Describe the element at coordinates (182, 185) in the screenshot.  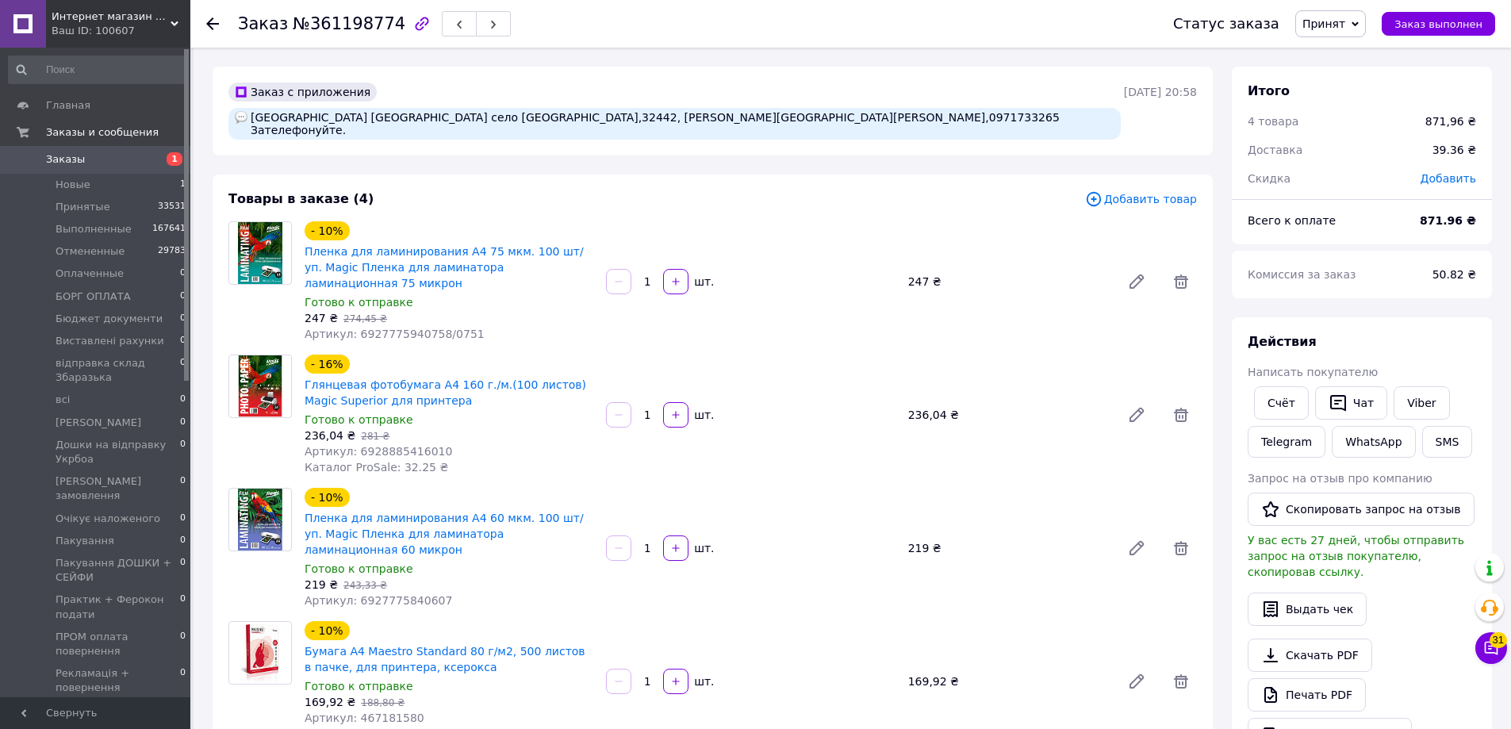
I see `span: 1` at that location.